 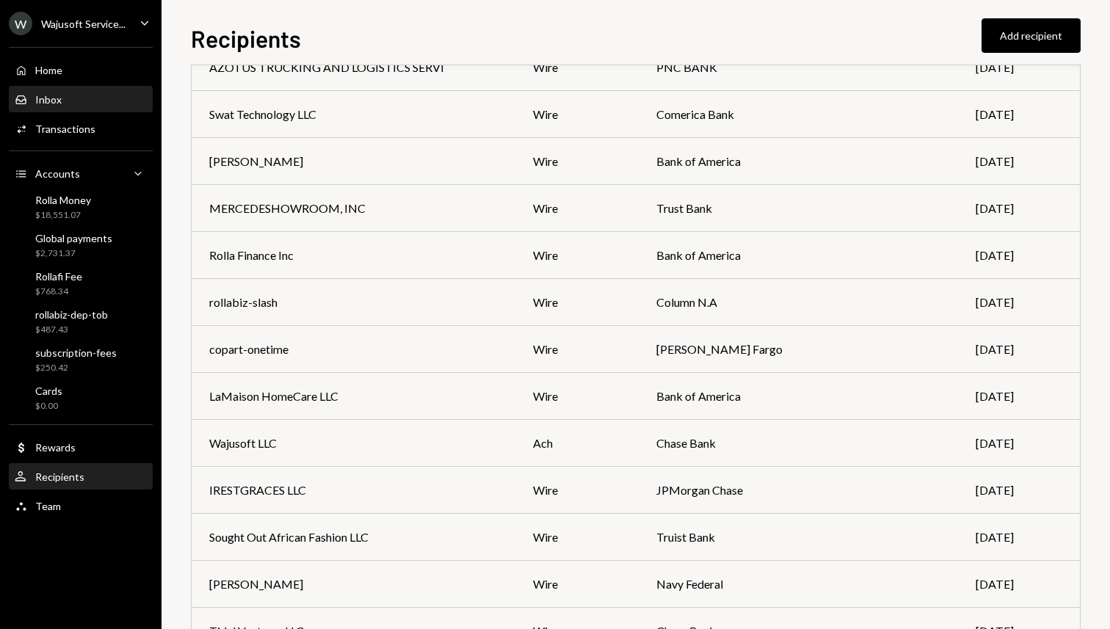 I want to click on div: IRESTGRACES LLC, so click(x=258, y=490).